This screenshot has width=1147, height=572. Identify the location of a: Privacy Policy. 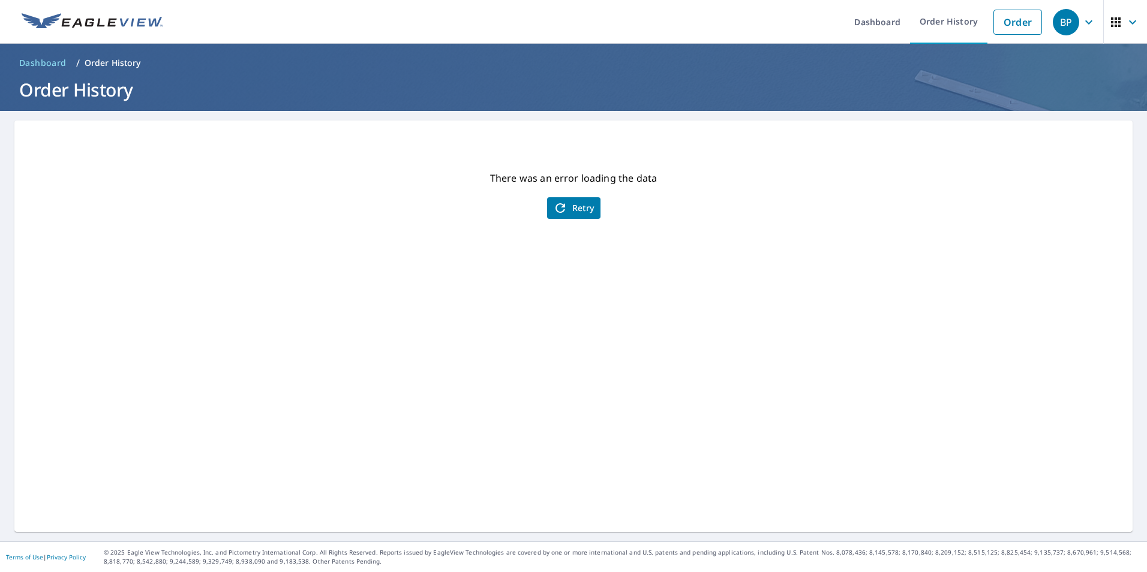
(66, 557).